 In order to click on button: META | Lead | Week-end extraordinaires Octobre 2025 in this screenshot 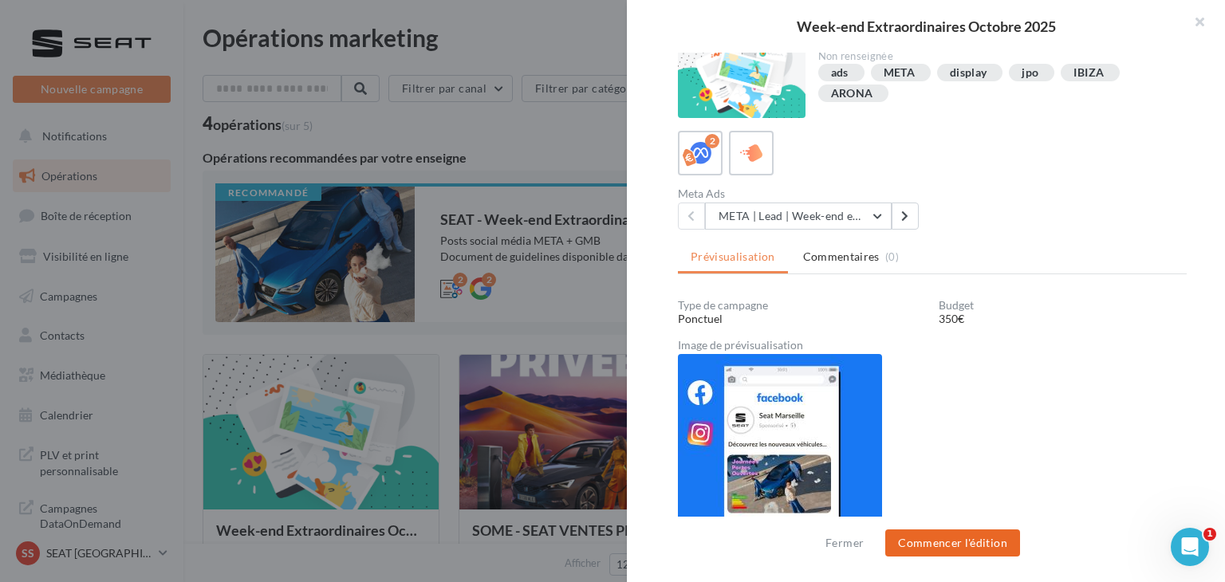, I will do `click(798, 216)`.